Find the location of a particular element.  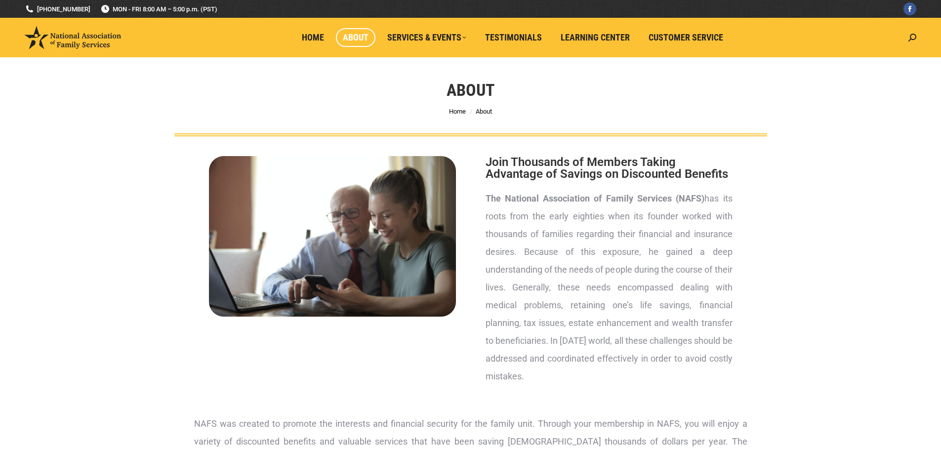

a: Learning Center is located at coordinates (595, 38).